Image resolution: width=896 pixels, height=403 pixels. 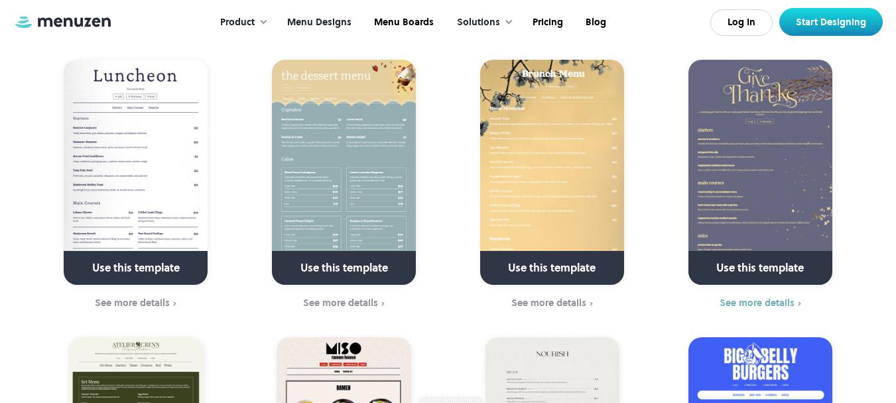 I want to click on a: Start Designing, so click(x=831, y=22).